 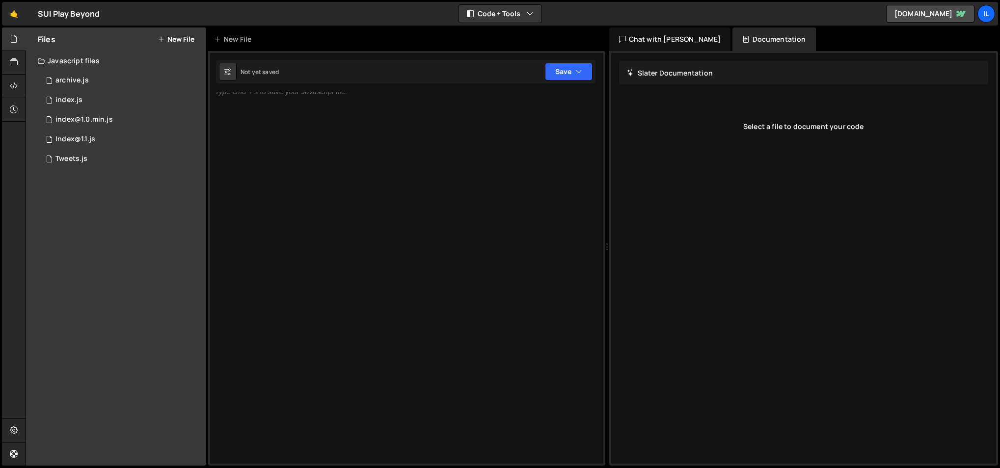 What do you see at coordinates (69, 100) in the screenshot?
I see `div: index.js` at bounding box center [69, 100].